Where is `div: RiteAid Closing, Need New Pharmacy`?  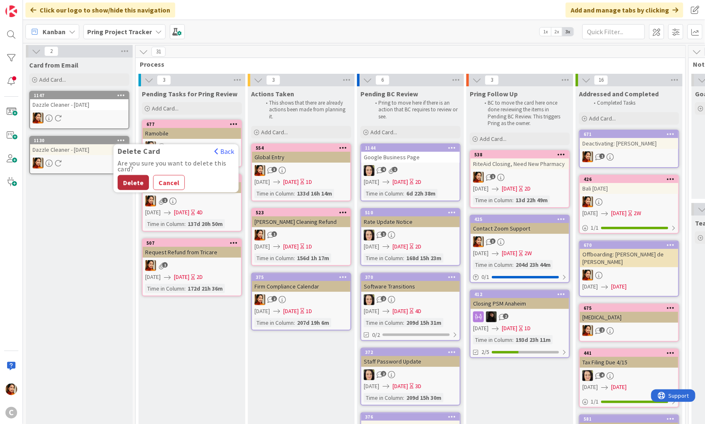 div: RiteAid Closing, Need New Pharmacy is located at coordinates (520, 164).